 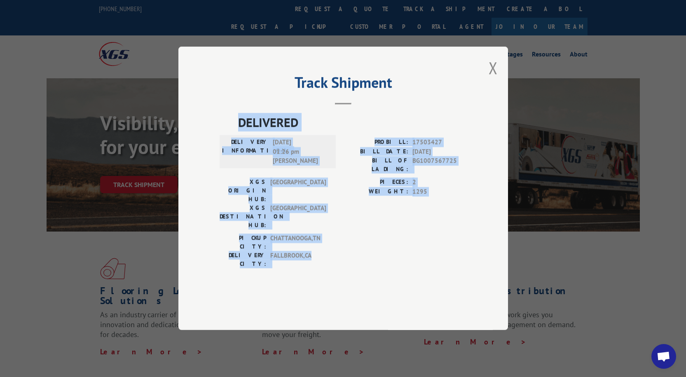 I want to click on label: WEIGHT:, so click(x=376, y=192).